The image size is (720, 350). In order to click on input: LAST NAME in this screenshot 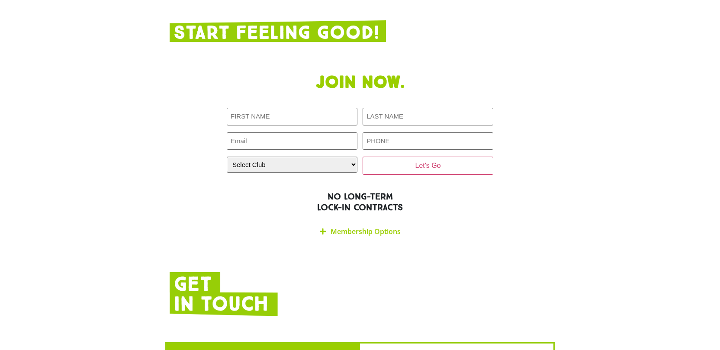, I will do `click(428, 116)`.